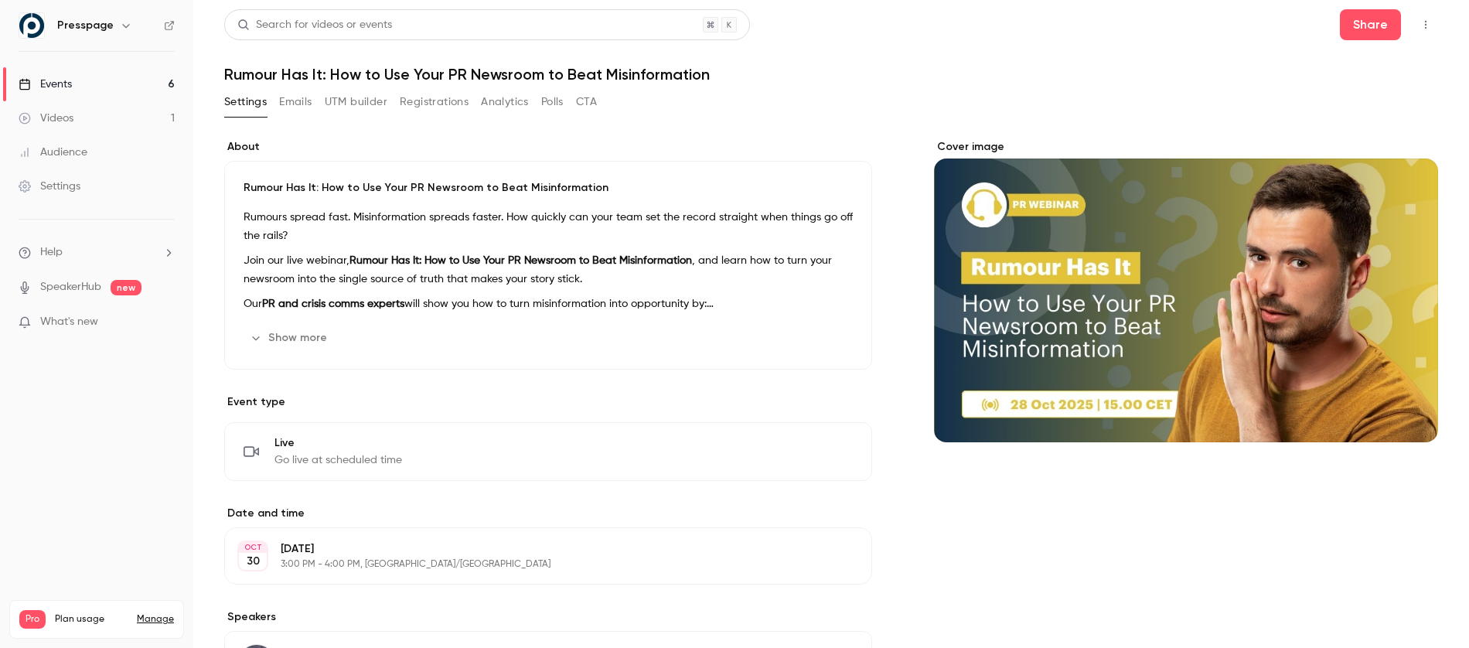  I want to click on div: Events, so click(45, 84).